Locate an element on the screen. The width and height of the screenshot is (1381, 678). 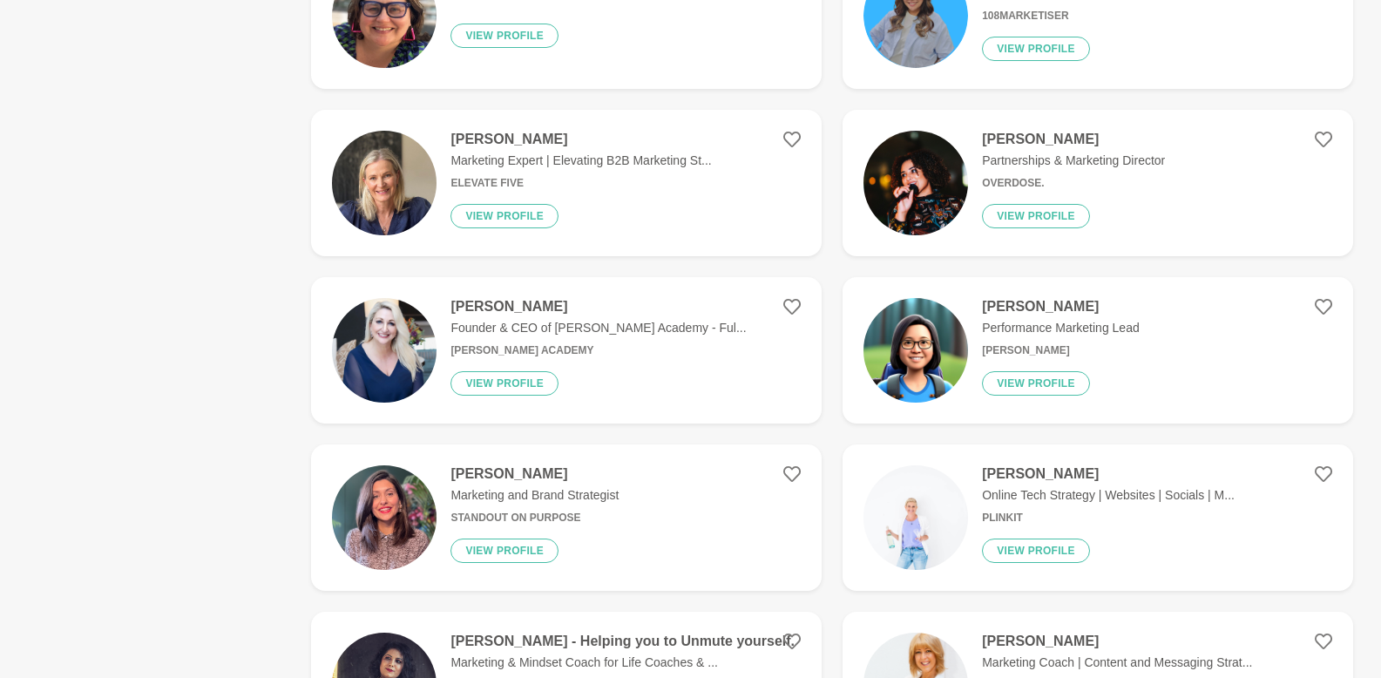
p: Online Tech Strategy | Websites | Socials | M... is located at coordinates (1108, 495).